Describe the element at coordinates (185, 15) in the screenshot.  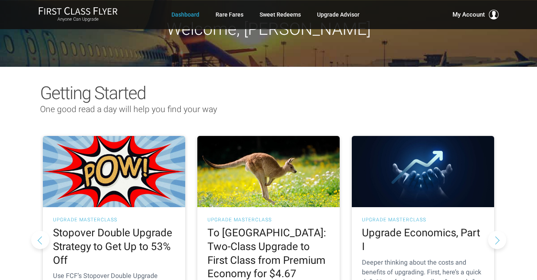
I see `a: Dashboard` at that location.